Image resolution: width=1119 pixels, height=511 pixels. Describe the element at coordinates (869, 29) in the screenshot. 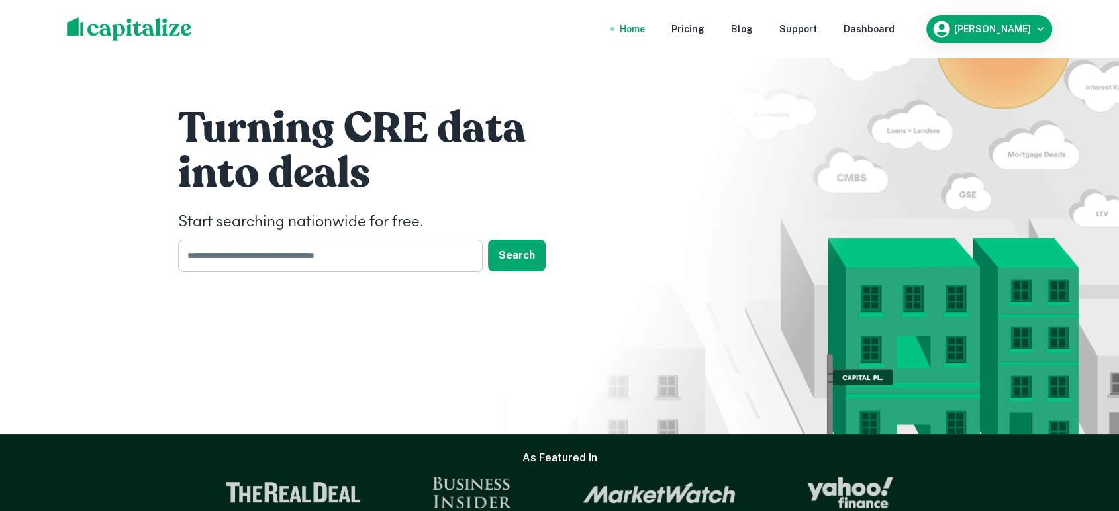

I see `a: Dashboard` at that location.